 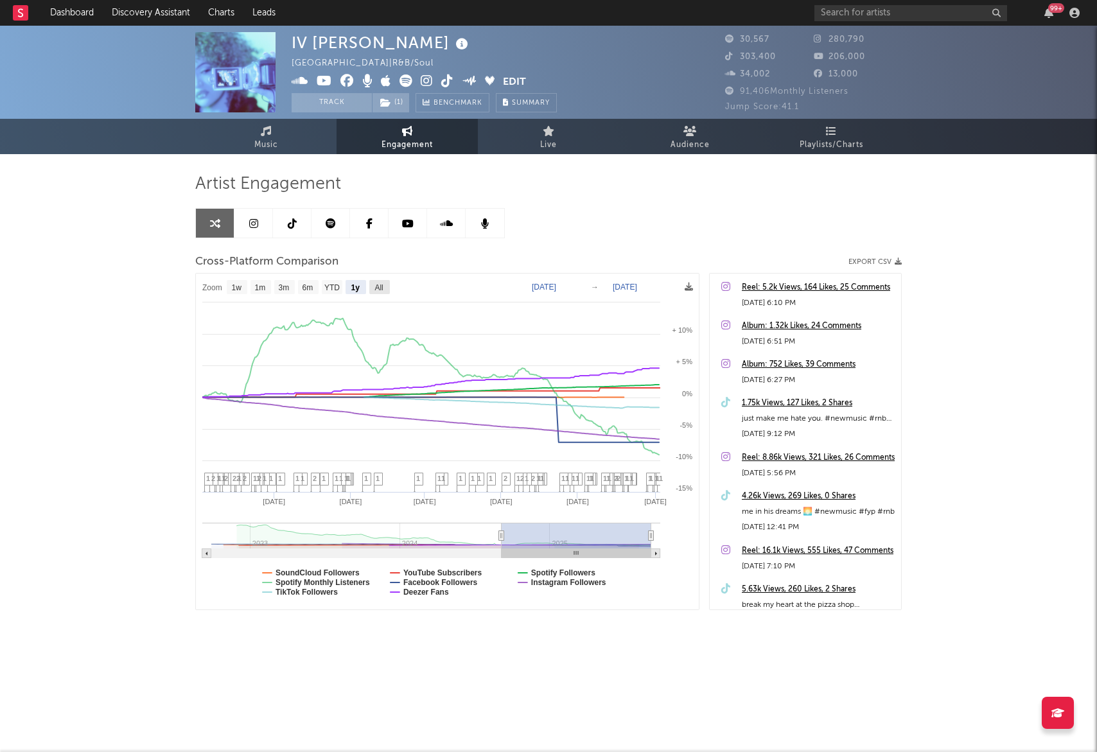 What do you see at coordinates (685, 362) in the screenshot?
I see `text: + 5%` at bounding box center [685, 362].